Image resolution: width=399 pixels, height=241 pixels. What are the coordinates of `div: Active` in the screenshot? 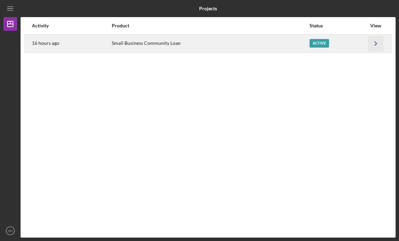 It's located at (319, 43).